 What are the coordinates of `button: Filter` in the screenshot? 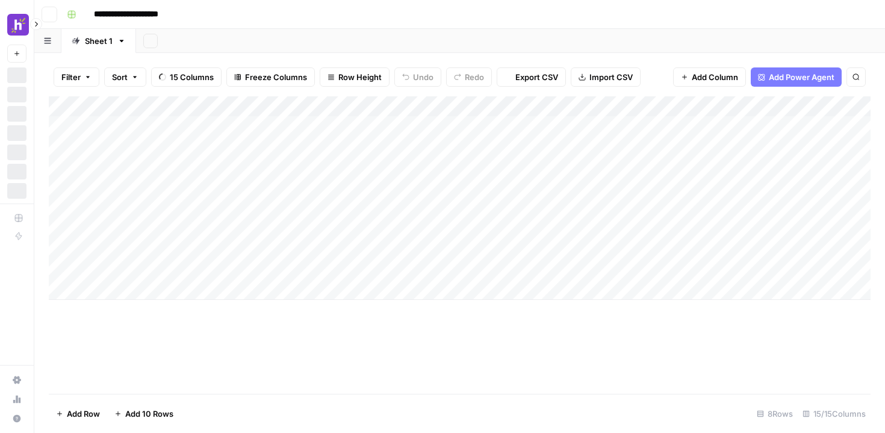 It's located at (76, 77).